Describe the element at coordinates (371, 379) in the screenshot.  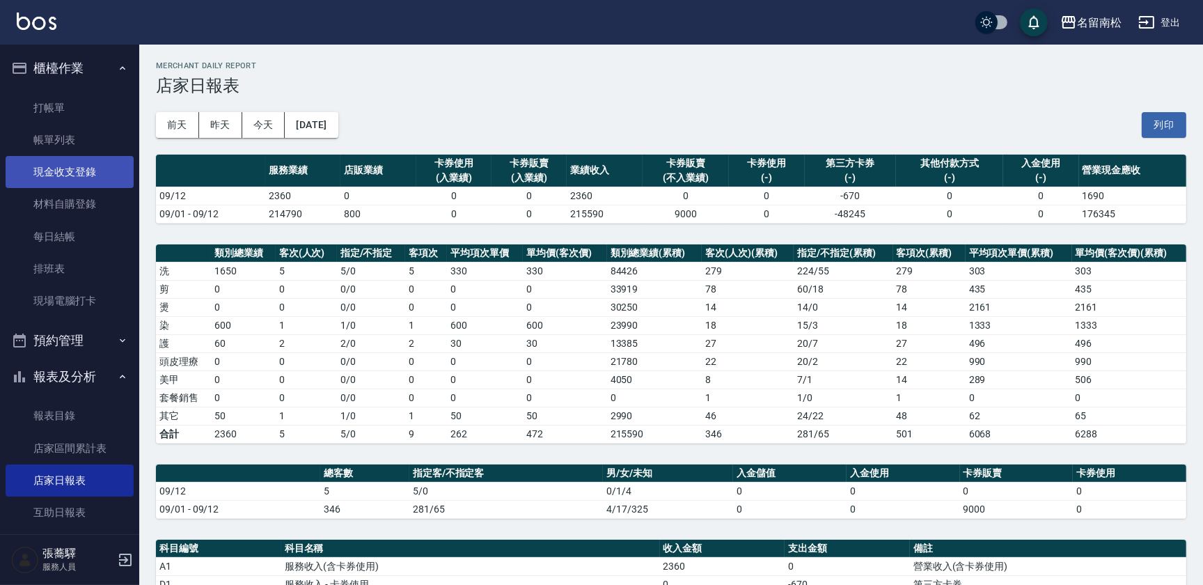
I see `td: 0 / 0` at that location.